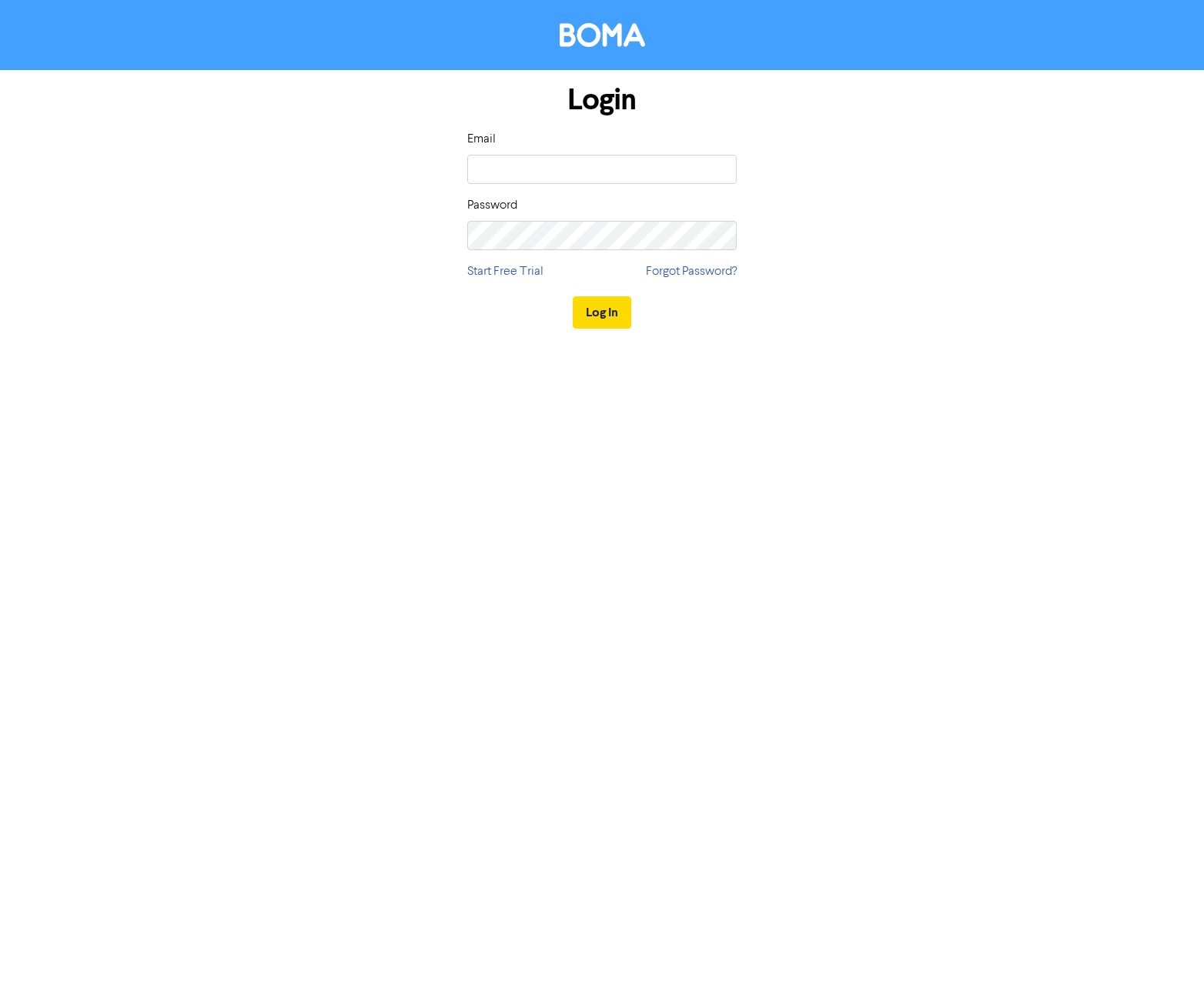 Image resolution: width=1204 pixels, height=996 pixels. What do you see at coordinates (602, 35) in the screenshot?
I see `img: BOMA Logo` at bounding box center [602, 35].